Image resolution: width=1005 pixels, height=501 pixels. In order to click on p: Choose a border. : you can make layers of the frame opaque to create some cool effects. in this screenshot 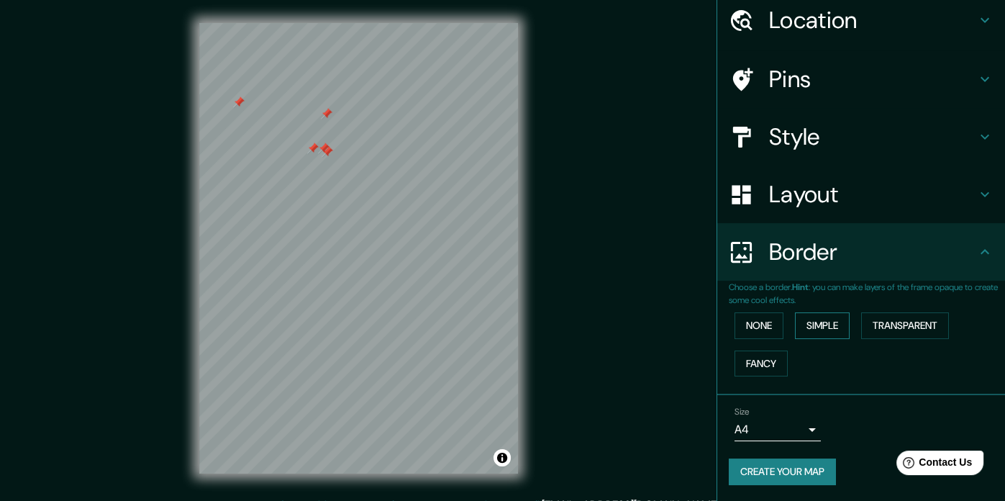, I will do `click(867, 293)`.